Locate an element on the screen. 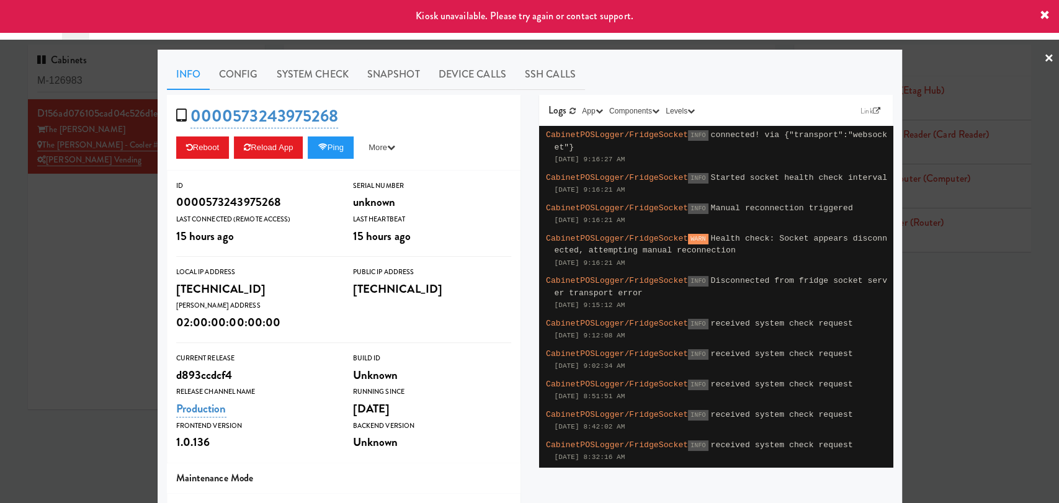 The width and height of the screenshot is (1059, 503). div: Local IP Address is located at coordinates (255, 272).